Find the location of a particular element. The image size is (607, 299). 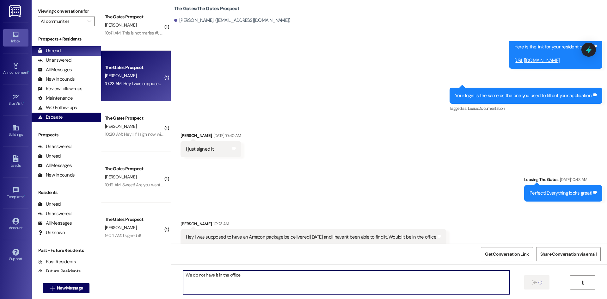

span: Share Conversation via email is located at coordinates (568, 254).